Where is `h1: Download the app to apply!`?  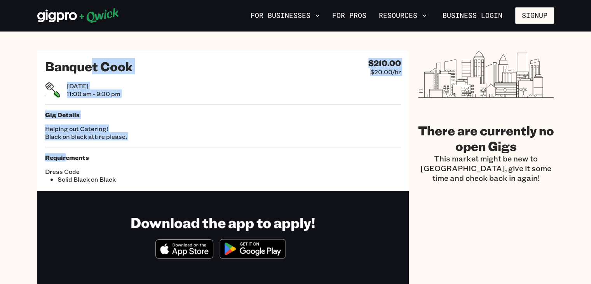 h1: Download the app to apply! is located at coordinates (223, 222).